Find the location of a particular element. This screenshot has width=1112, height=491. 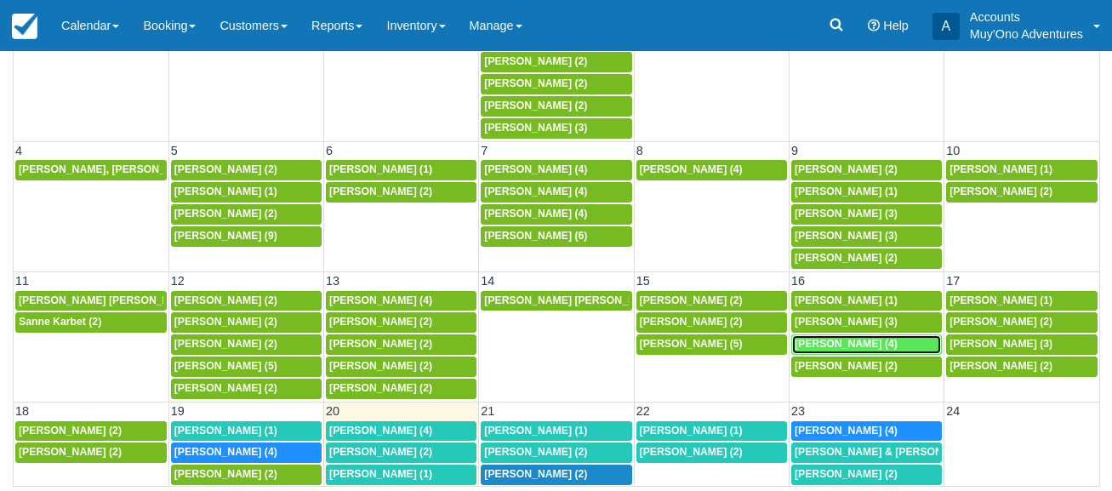

span: 21 is located at coordinates (488, 411).